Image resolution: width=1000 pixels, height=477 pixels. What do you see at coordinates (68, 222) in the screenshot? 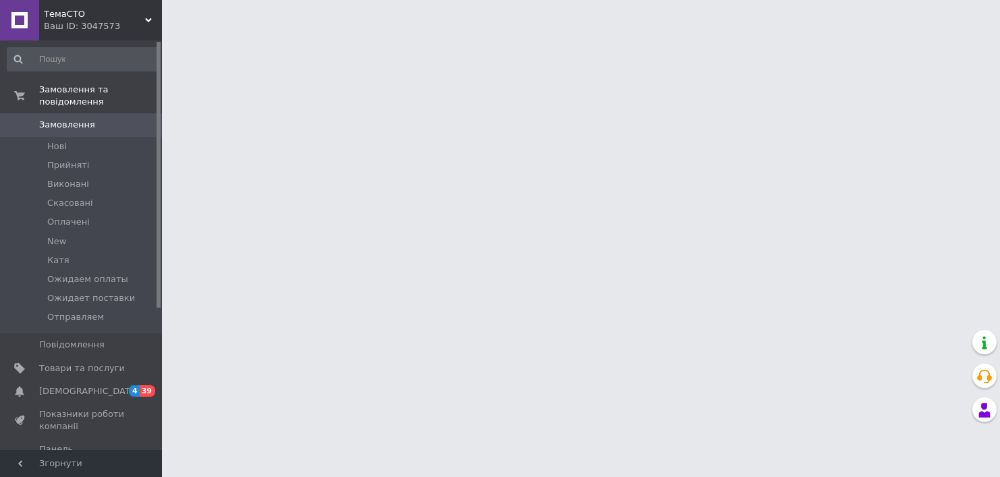
I see `span: Оплачені` at bounding box center [68, 222].